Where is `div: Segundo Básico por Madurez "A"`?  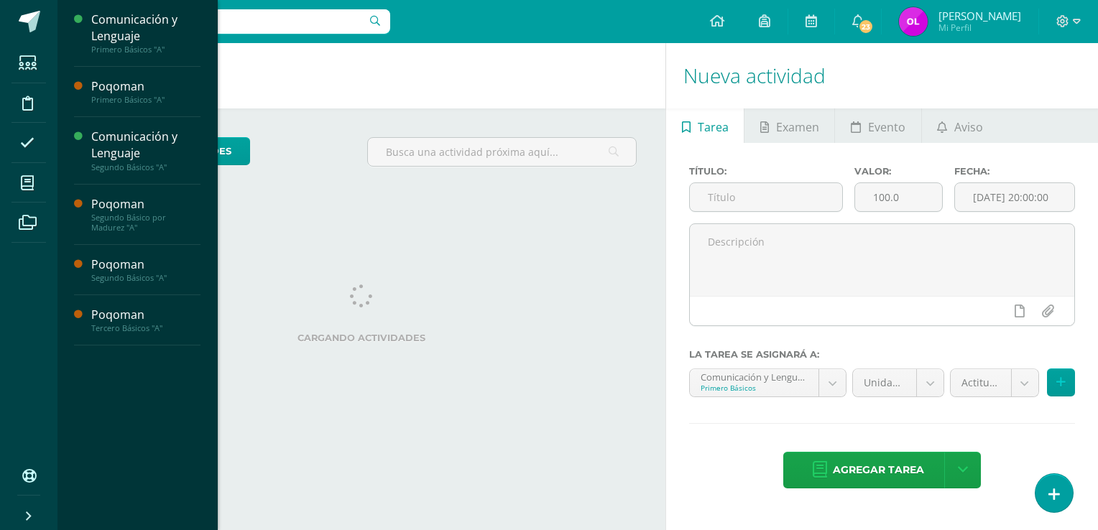
div: Segundo Básico por Madurez "A" is located at coordinates (146, 223).